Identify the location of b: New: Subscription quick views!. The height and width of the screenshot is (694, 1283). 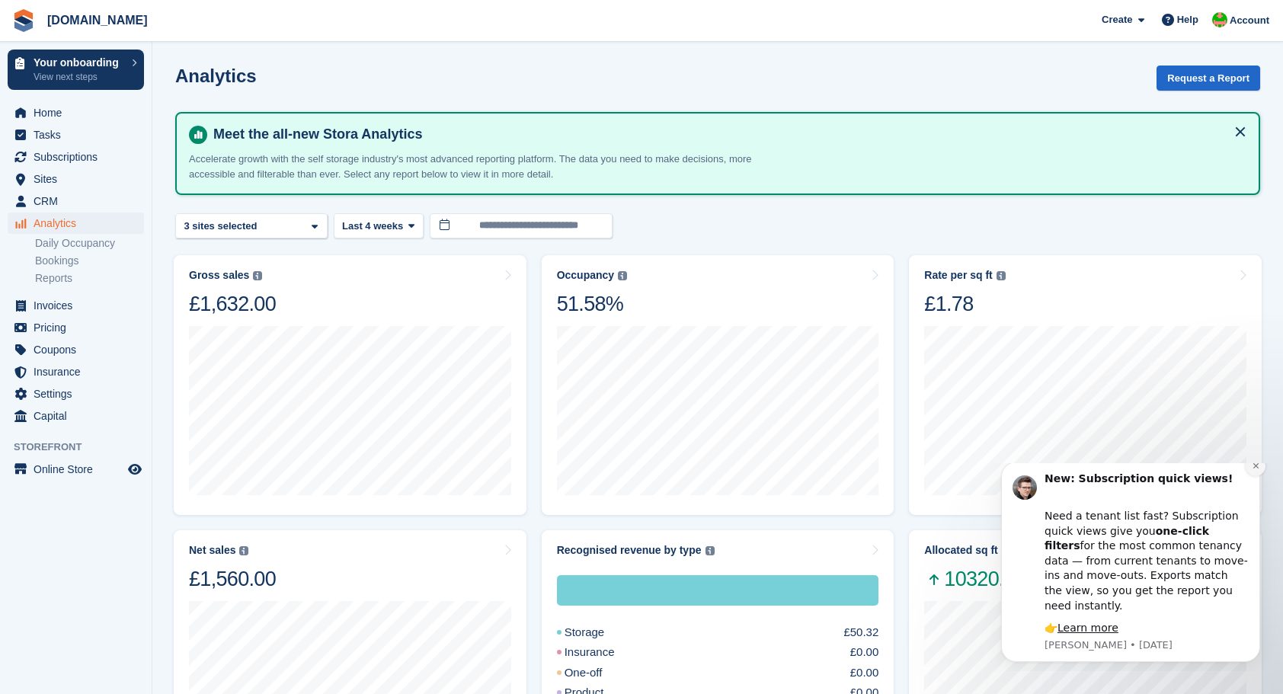
(160, 15).